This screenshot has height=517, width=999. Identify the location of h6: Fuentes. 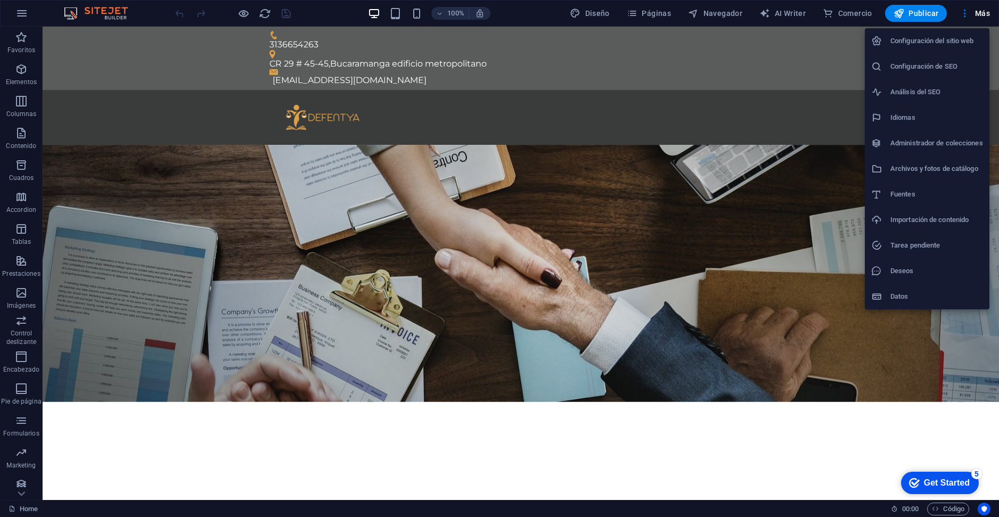
(937, 194).